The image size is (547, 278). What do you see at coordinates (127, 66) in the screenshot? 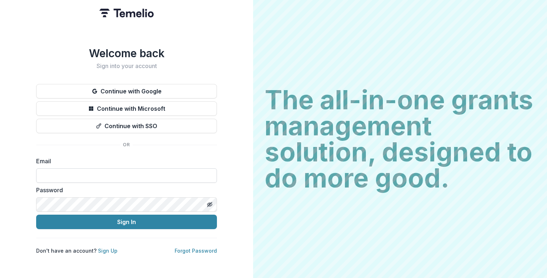
I see `h2: Sign into your account` at bounding box center [127, 66].